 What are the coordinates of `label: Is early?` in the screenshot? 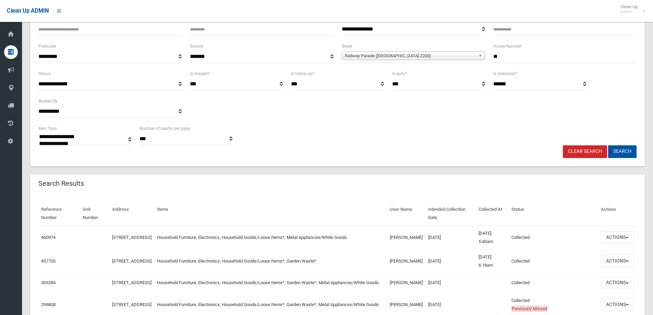 It's located at (399, 74).